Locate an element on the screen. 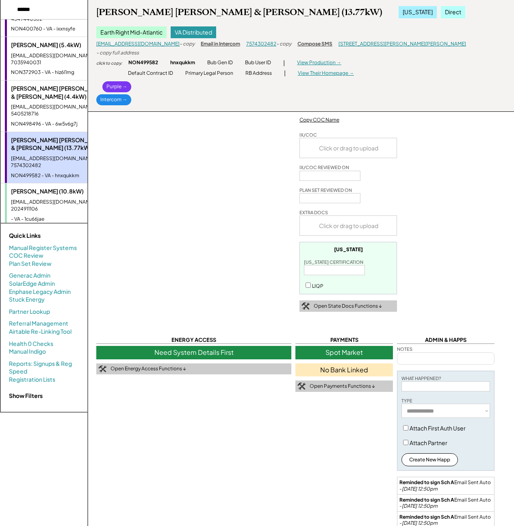 Image resolution: width=514 pixels, height=526 pixels. div: VA Distributed is located at coordinates (194, 33).